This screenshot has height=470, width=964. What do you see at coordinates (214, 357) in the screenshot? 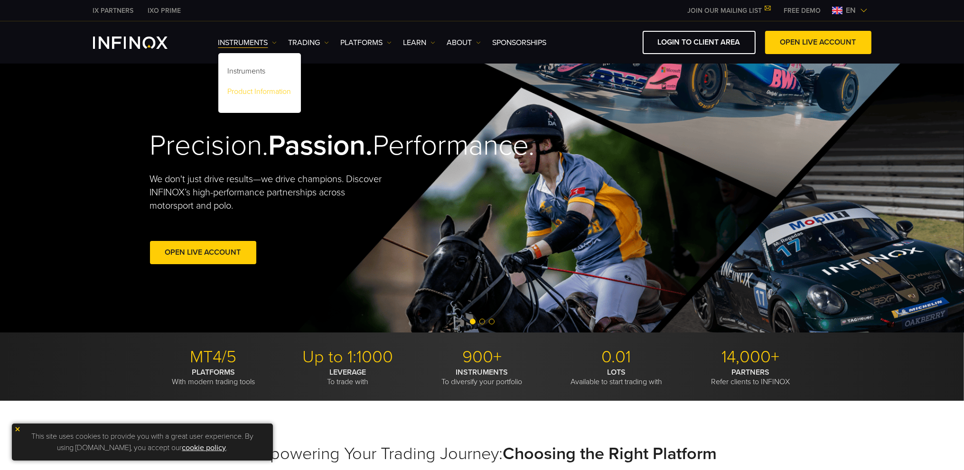
I see `p: MT4/5` at bounding box center [214, 357].